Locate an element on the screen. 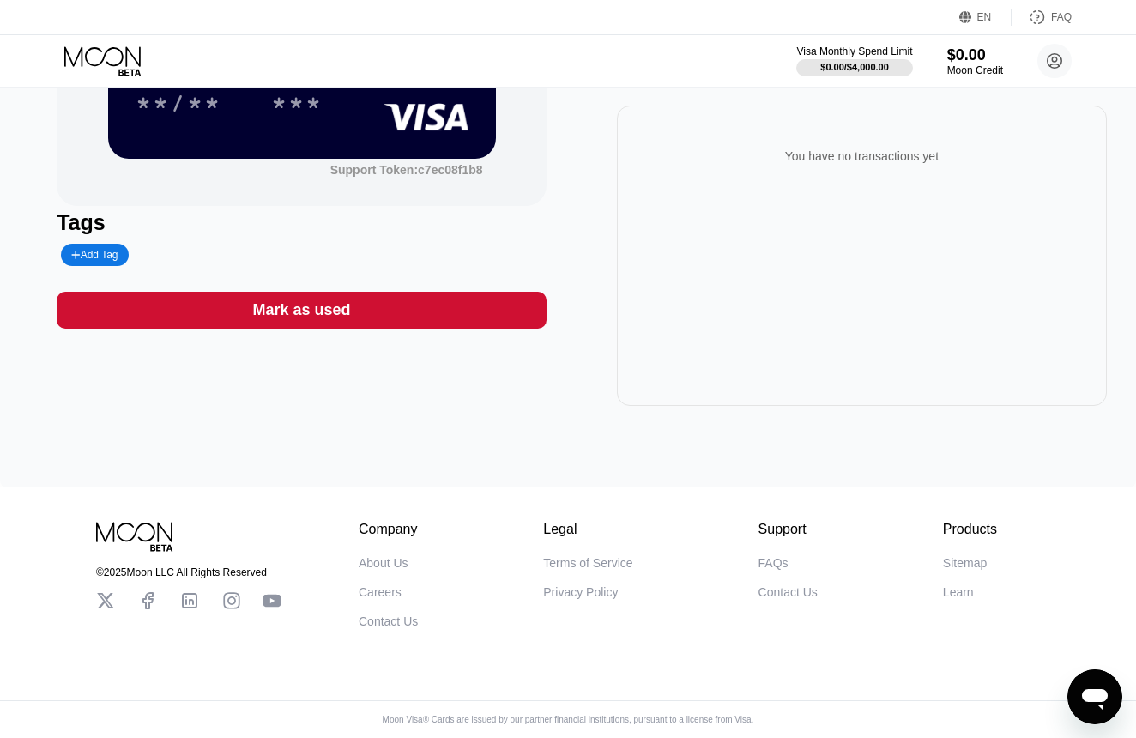 The image size is (1136, 738). div: Learn is located at coordinates (958, 592).